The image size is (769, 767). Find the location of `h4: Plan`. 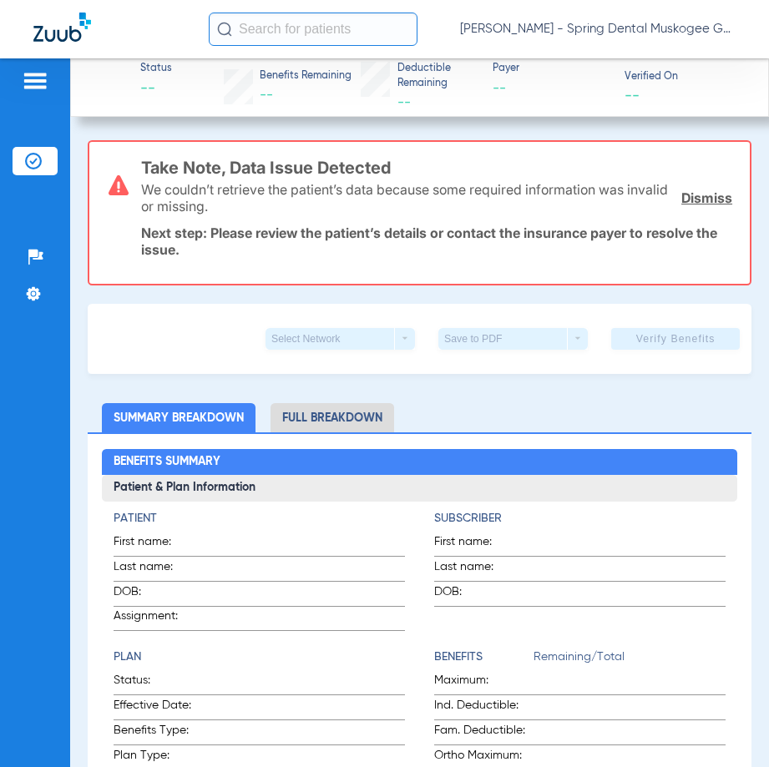

h4: Plan is located at coordinates (259, 657).